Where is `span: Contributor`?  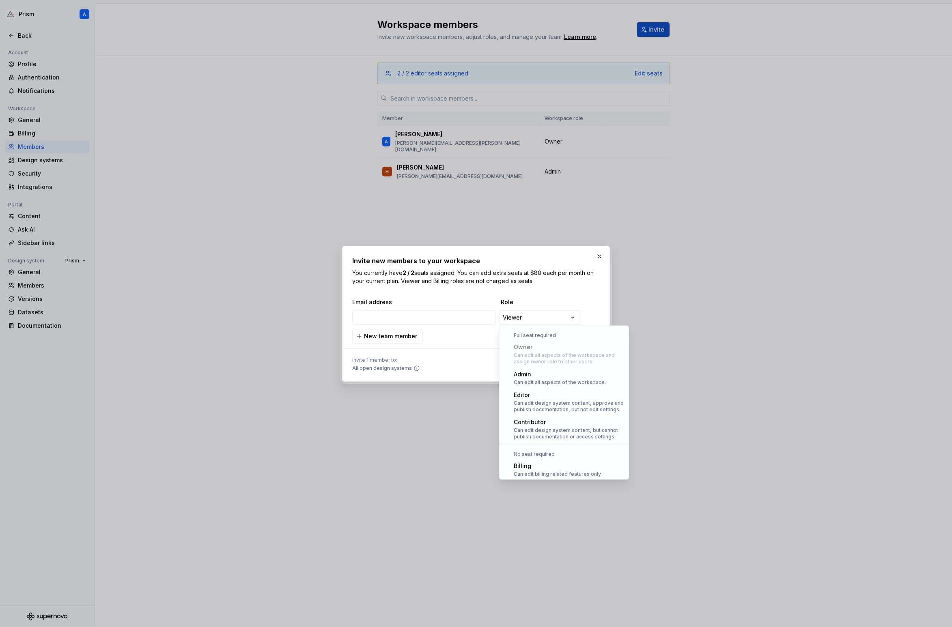
span: Contributor is located at coordinates (529, 422).